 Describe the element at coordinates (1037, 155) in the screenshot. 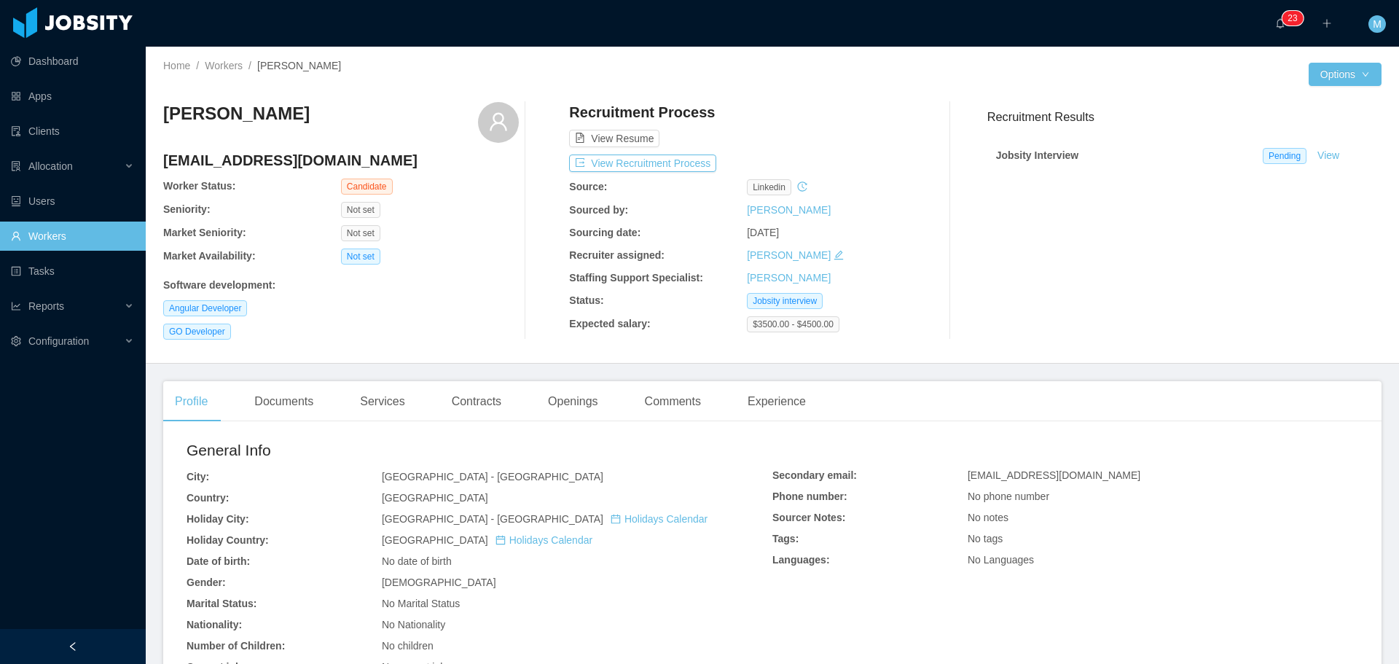

I see `strong: Jobsity Interview` at that location.